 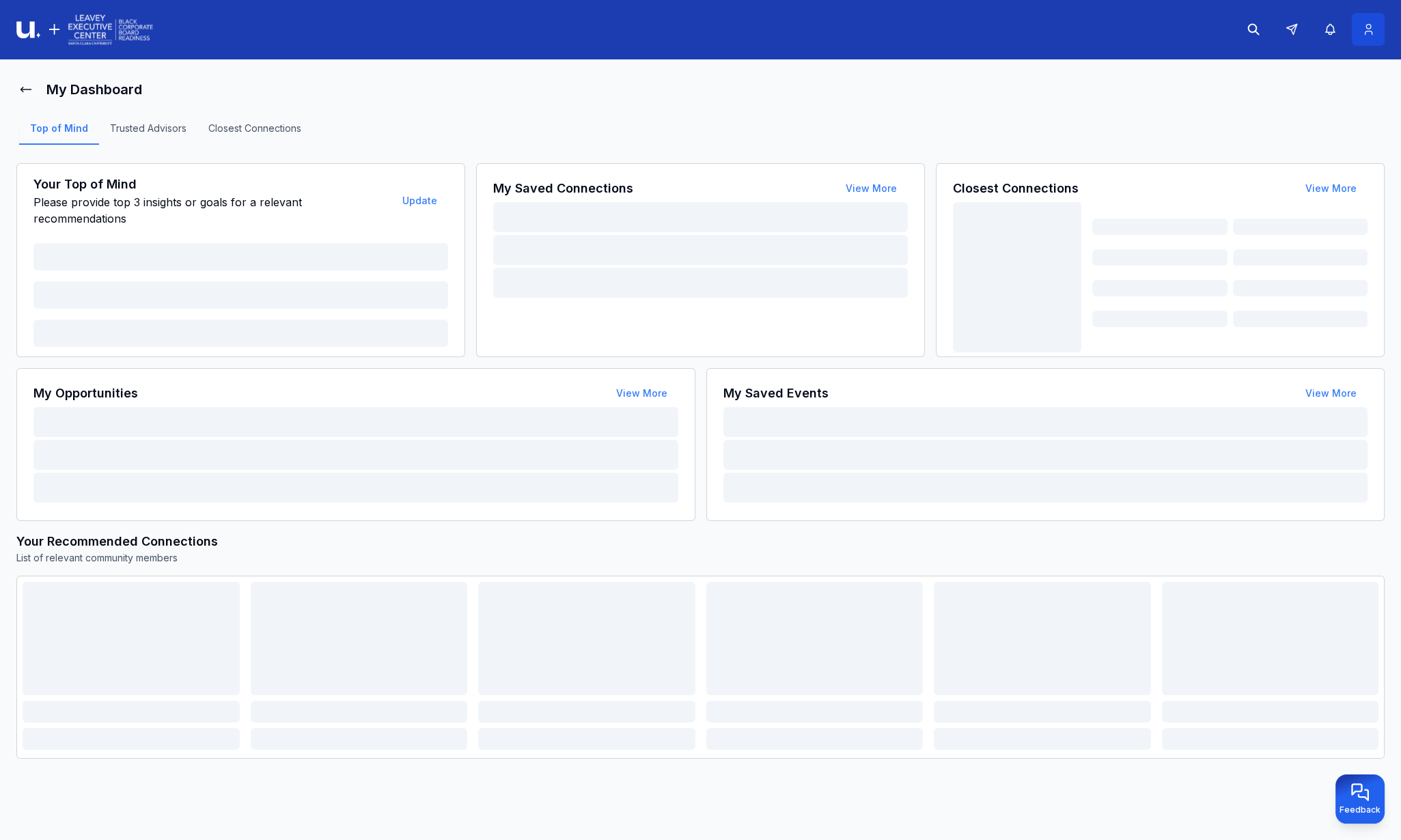 What do you see at coordinates (85, 30) in the screenshot?
I see `img: Logo` at bounding box center [85, 30].